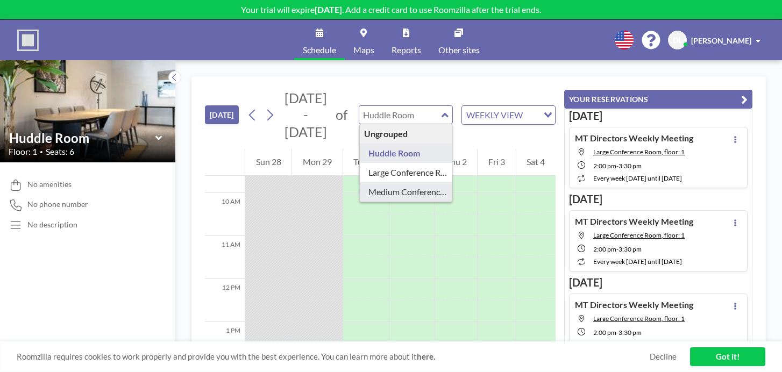 This screenshot has height=372, width=782. Describe the element at coordinates (459, 40) in the screenshot. I see `a: Other sites` at that location.